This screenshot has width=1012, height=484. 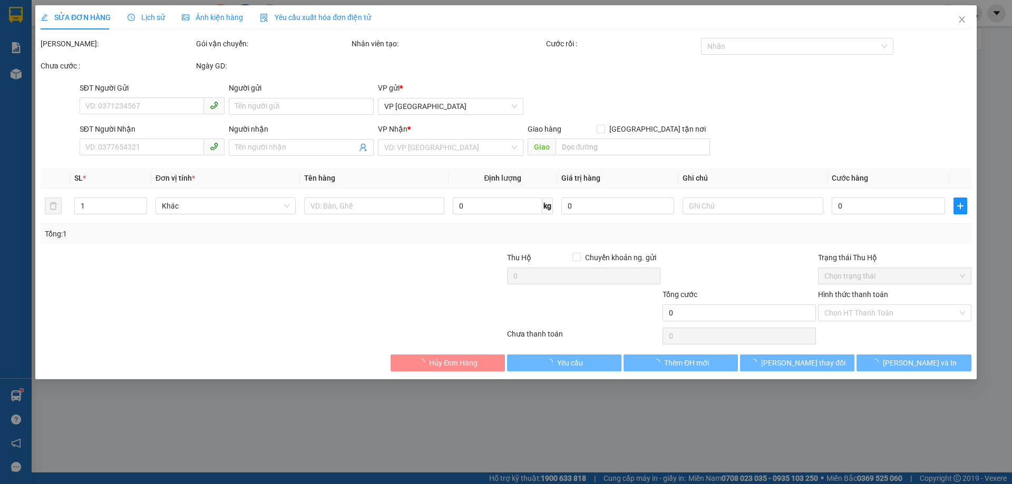 I want to click on div: Tổng: 1, so click(x=218, y=234).